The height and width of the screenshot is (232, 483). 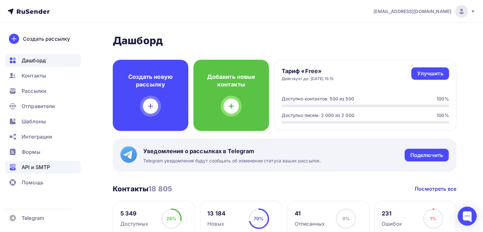 What do you see at coordinates (392, 224) in the screenshot?
I see `div: Ошибок` at bounding box center [392, 224].